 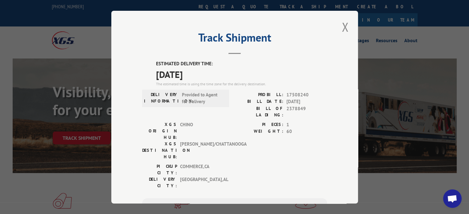 I want to click on span: 2378849, so click(x=307, y=112).